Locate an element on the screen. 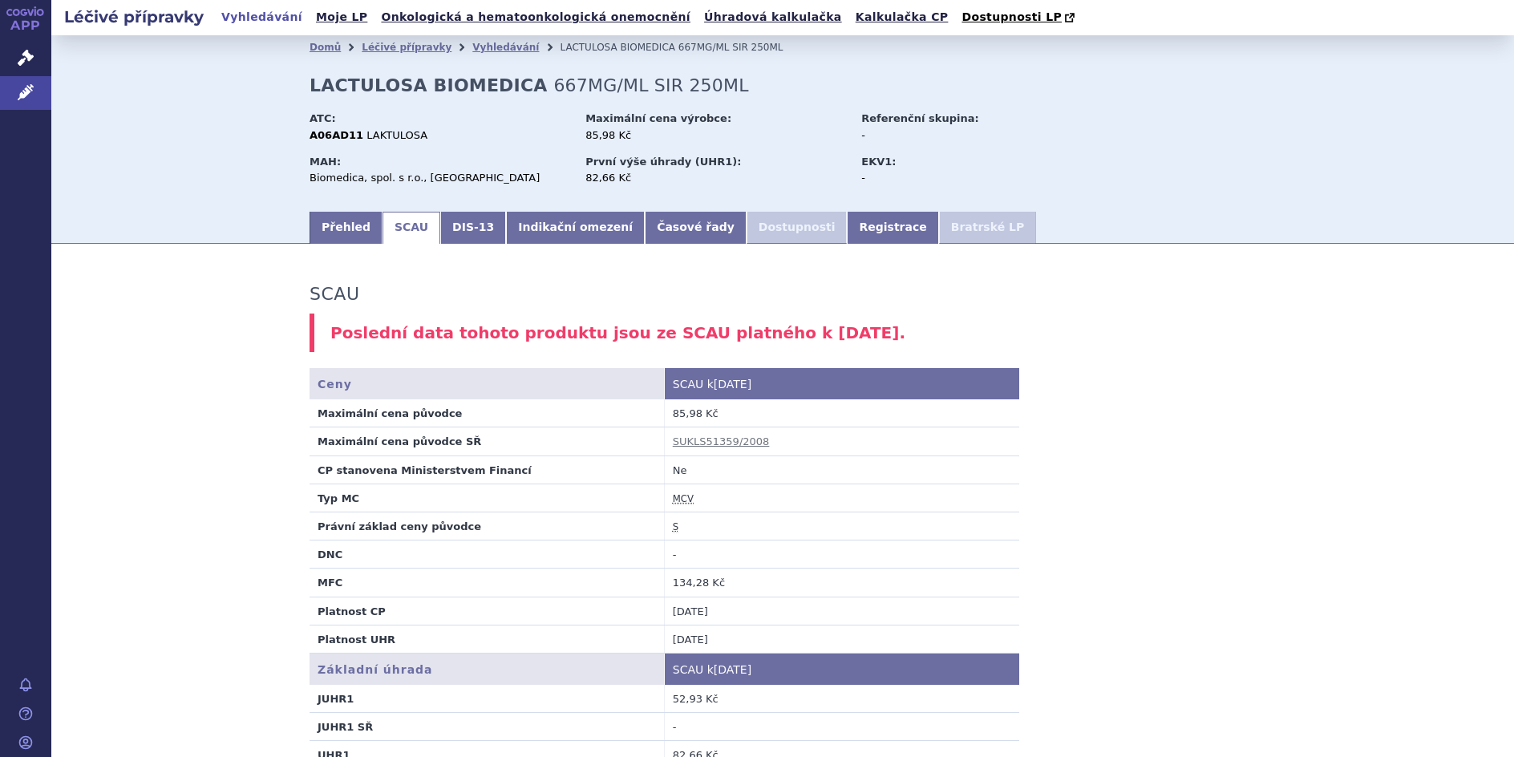 This screenshot has height=757, width=1514. a: Moje LP is located at coordinates (342, 17).